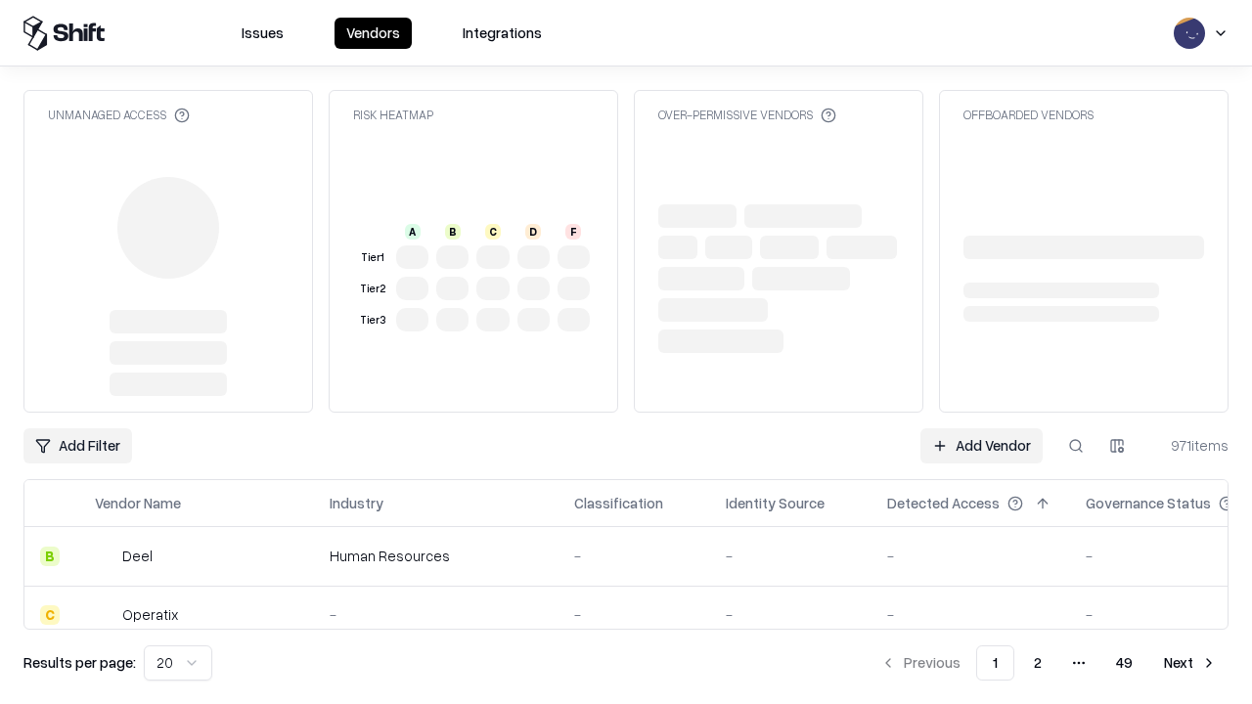 Image resolution: width=1252 pixels, height=704 pixels. Describe the element at coordinates (118, 114) in the screenshot. I see `div: Unmanaged Access` at that location.